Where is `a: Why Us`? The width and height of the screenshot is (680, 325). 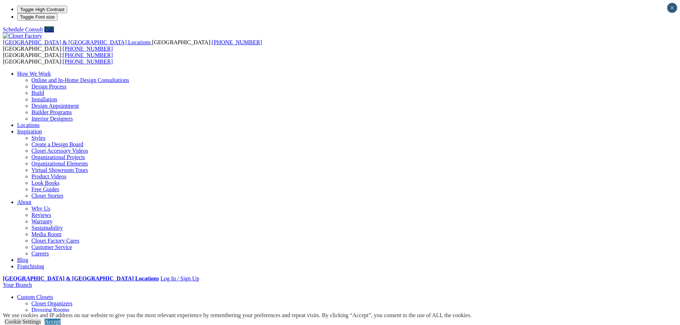 a: Why Us is located at coordinates (41, 208).